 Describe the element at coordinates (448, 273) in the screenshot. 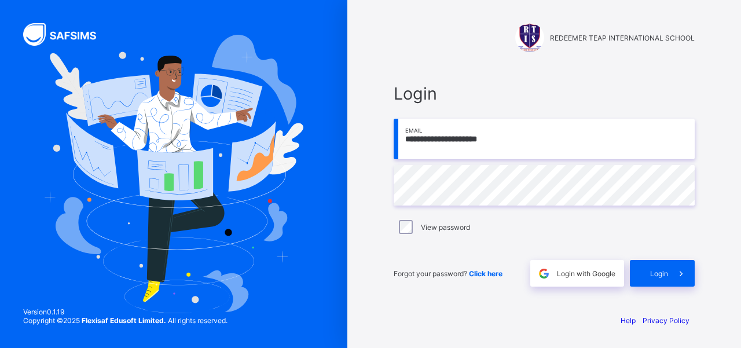

I see `span: Forgot your password?` at that location.